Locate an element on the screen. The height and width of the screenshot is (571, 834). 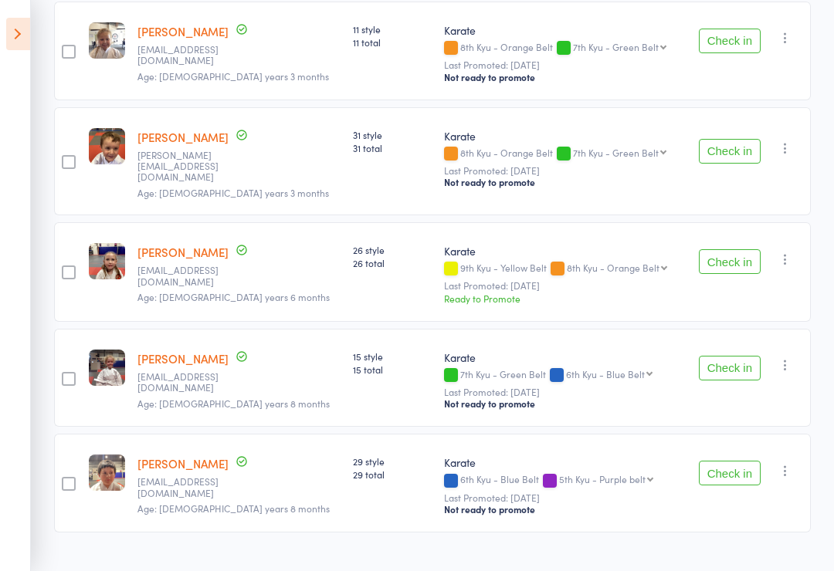
span: 15 total is located at coordinates (392, 369).